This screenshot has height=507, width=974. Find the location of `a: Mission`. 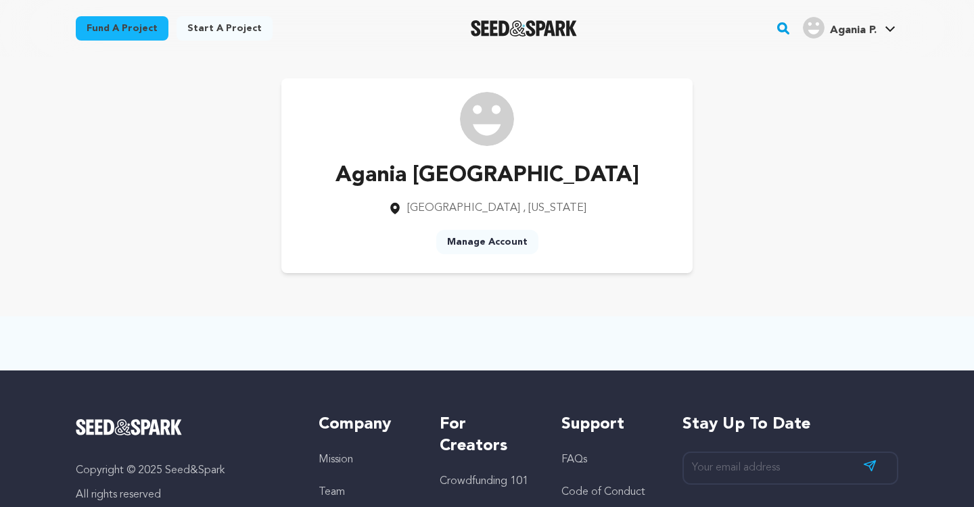

a: Mission is located at coordinates (336, 460).